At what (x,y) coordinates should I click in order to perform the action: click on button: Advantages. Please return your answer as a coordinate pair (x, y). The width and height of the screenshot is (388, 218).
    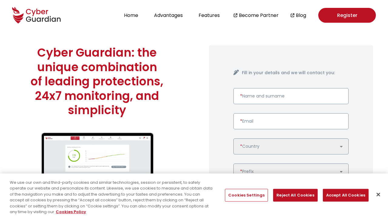
    Looking at the image, I should click on (168, 15).